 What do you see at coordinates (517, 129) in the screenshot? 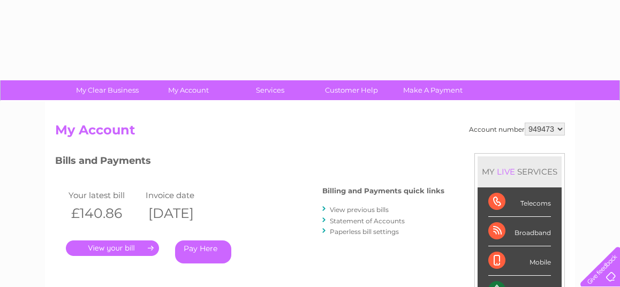
I see `div: Account number` at bounding box center [517, 129].